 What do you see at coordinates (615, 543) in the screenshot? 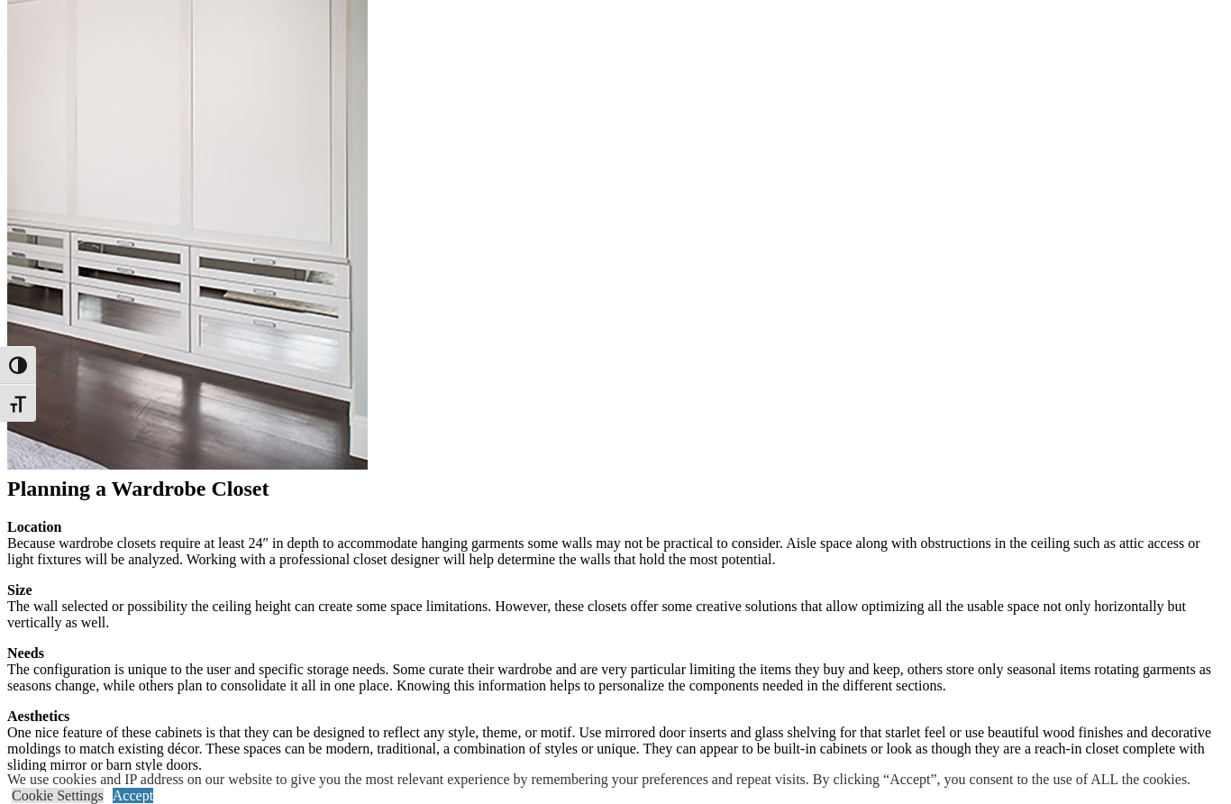
I see `p: Because wardrobe closets require at least 24″ in depth to accommodate hanging garments some walls...` at bounding box center [615, 543].